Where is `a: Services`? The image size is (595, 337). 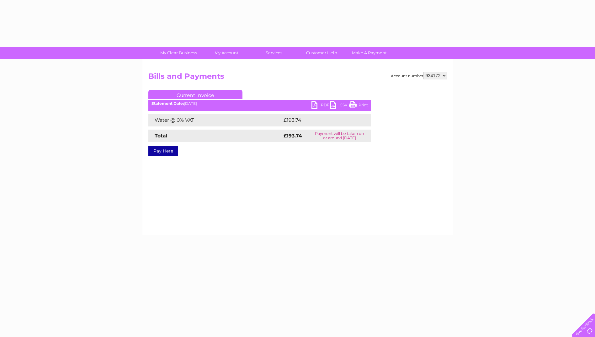
a: Services is located at coordinates (274, 53).